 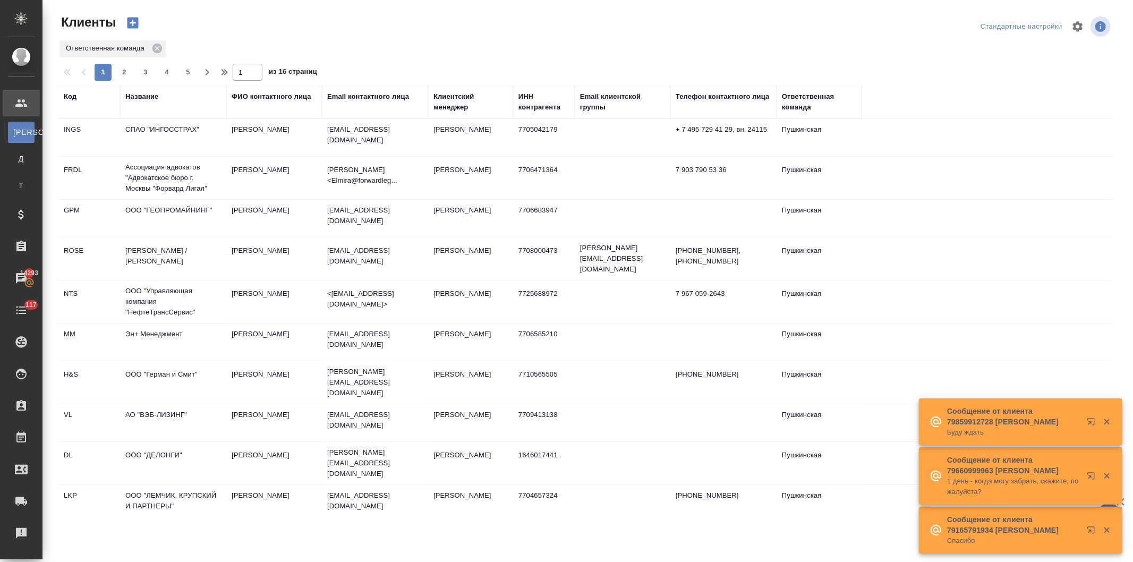 I want to click on td: АО "ВЭБ-ЛИЗИНГ", so click(x=173, y=423).